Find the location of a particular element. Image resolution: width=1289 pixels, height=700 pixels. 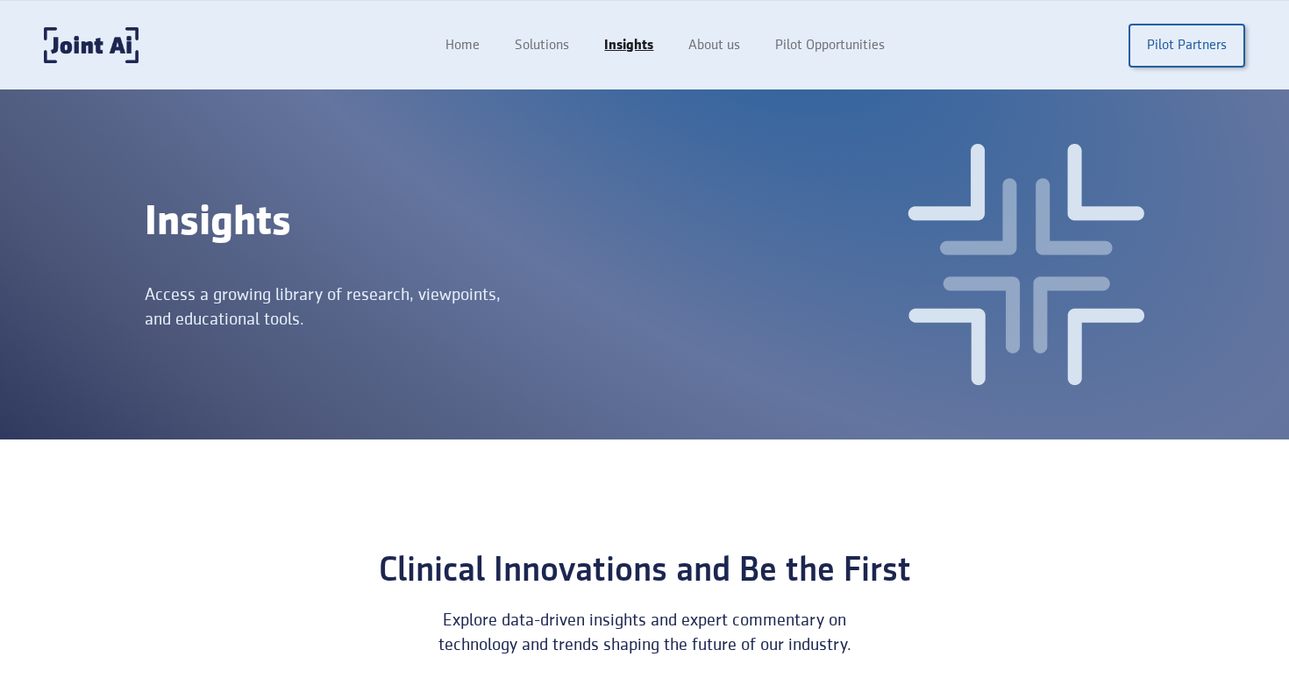

a: Solutions is located at coordinates (542, 46).